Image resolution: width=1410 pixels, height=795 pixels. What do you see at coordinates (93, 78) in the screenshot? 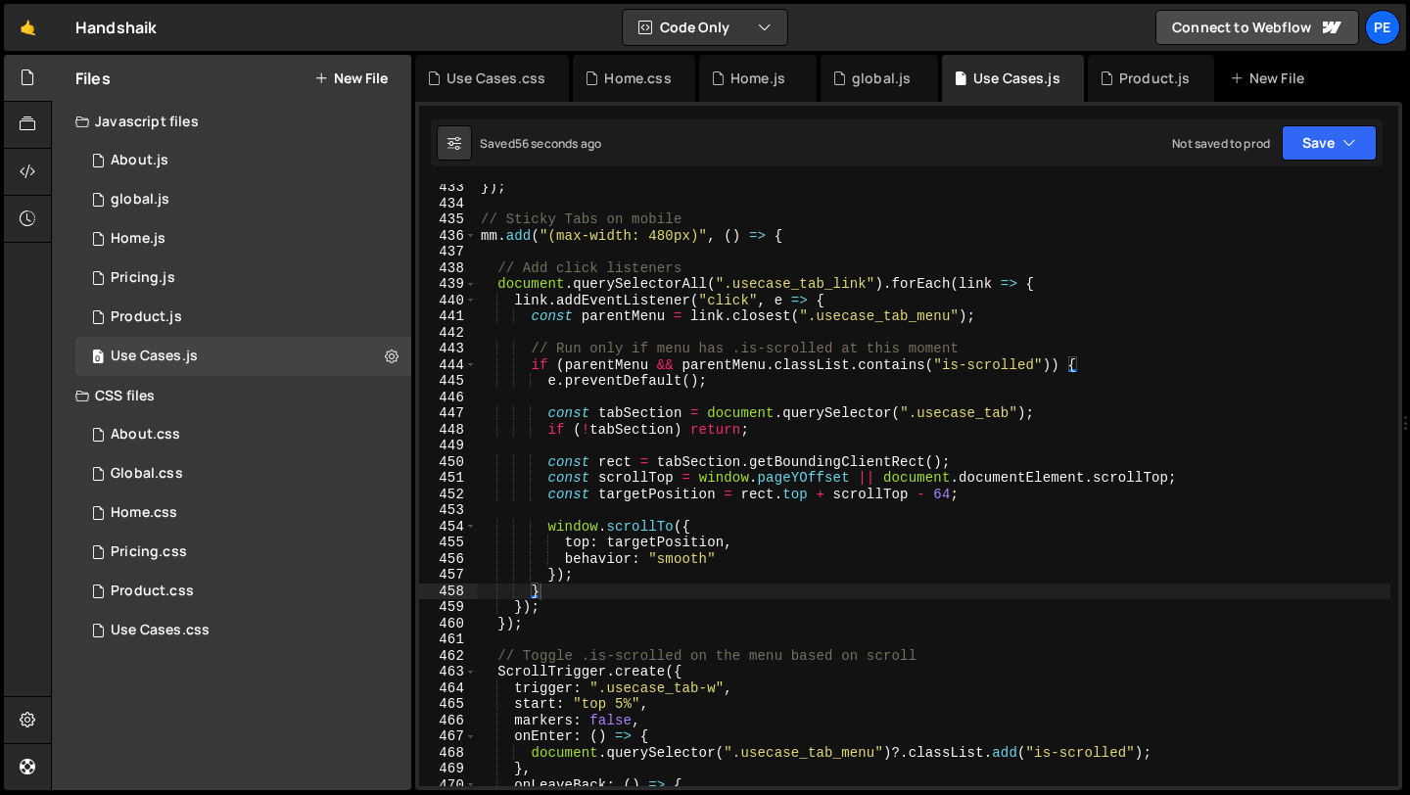
I see `h2: Files` at bounding box center [93, 78].